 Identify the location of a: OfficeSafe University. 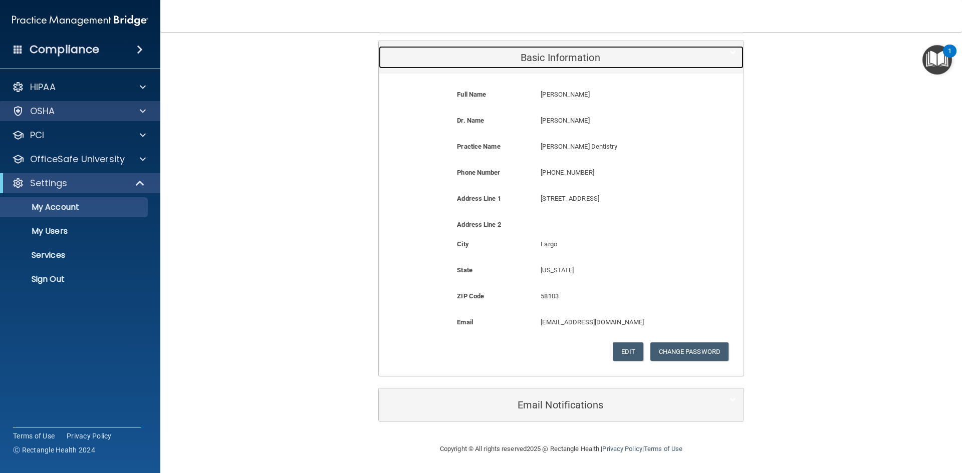
(79, 159).